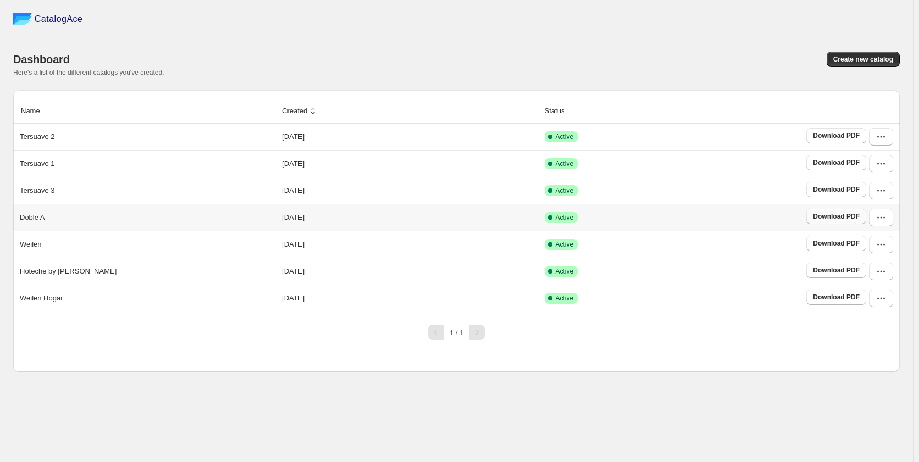 The width and height of the screenshot is (919, 462). What do you see at coordinates (560, 111) in the screenshot?
I see `button: Status` at bounding box center [560, 111].